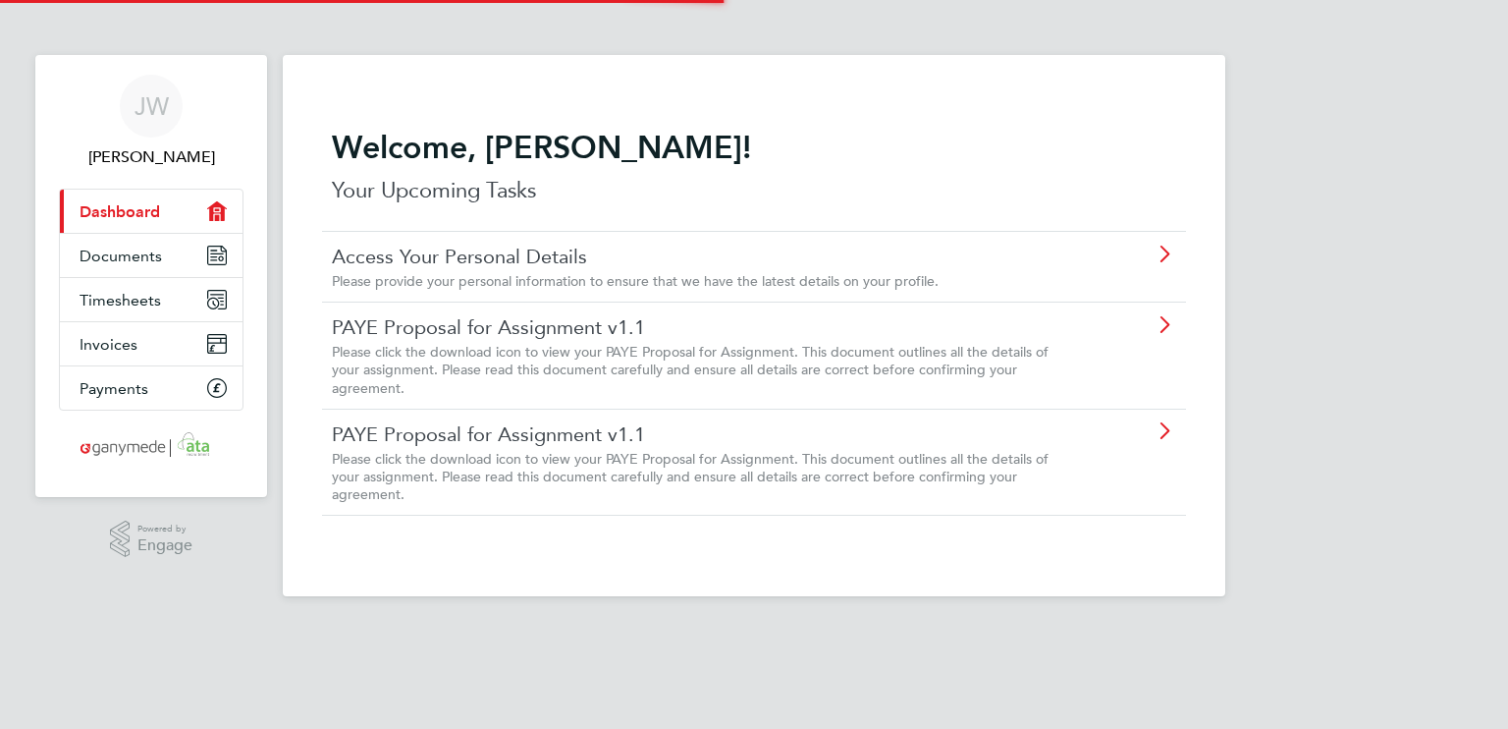 The width and height of the screenshot is (1508, 729). What do you see at coordinates (151, 255) in the screenshot?
I see `a: Documents` at bounding box center [151, 255].